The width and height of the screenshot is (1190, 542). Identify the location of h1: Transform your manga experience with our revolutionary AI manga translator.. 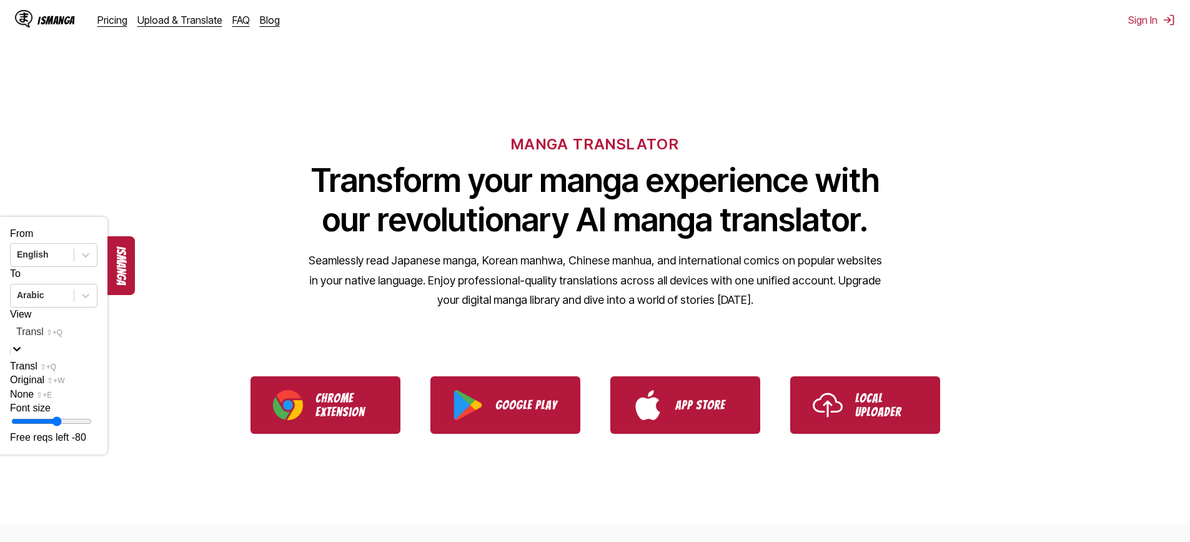
(595, 200).